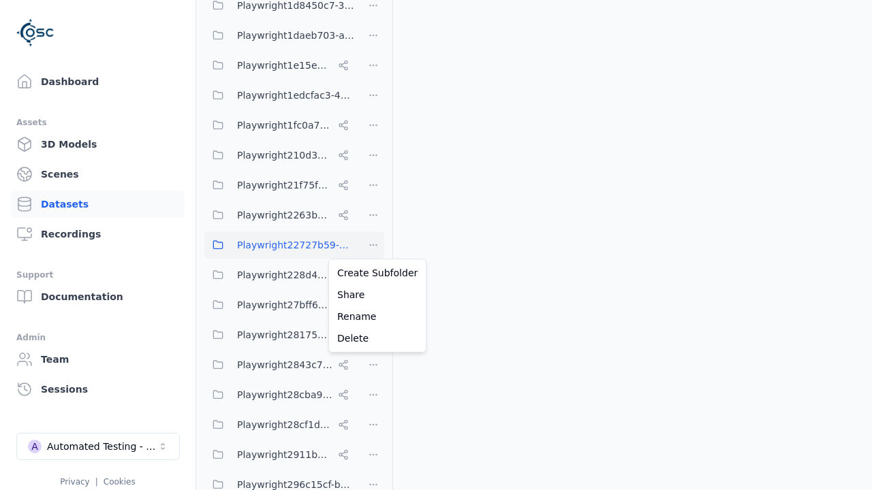 Image resolution: width=872 pixels, height=490 pixels. I want to click on div: Rename, so click(377, 317).